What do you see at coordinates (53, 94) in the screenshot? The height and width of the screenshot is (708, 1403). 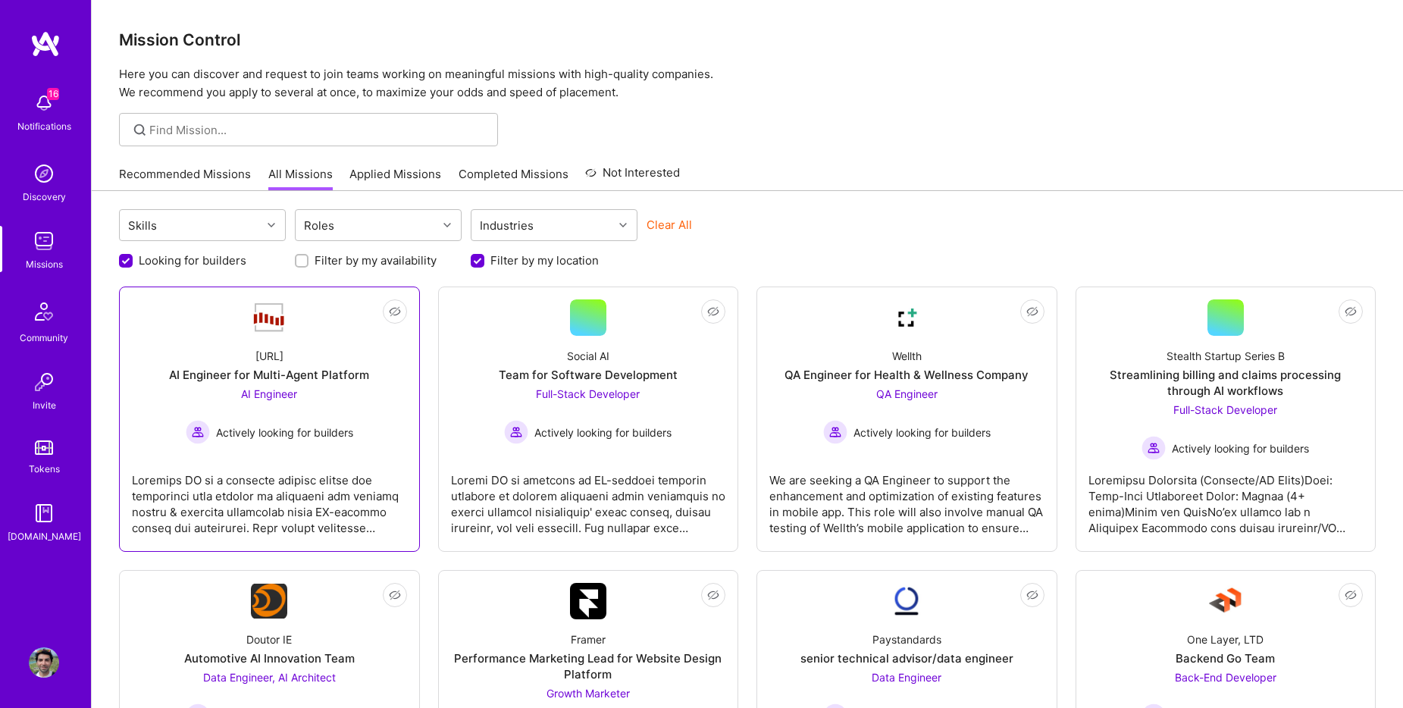 I see `span: 16` at bounding box center [53, 94].